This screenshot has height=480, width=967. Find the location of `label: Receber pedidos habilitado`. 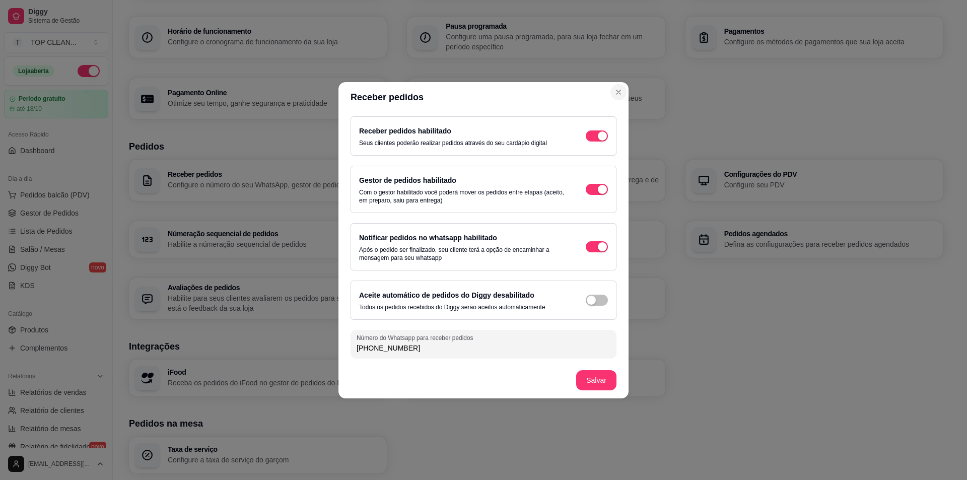

label: Receber pedidos habilitado is located at coordinates (405, 131).